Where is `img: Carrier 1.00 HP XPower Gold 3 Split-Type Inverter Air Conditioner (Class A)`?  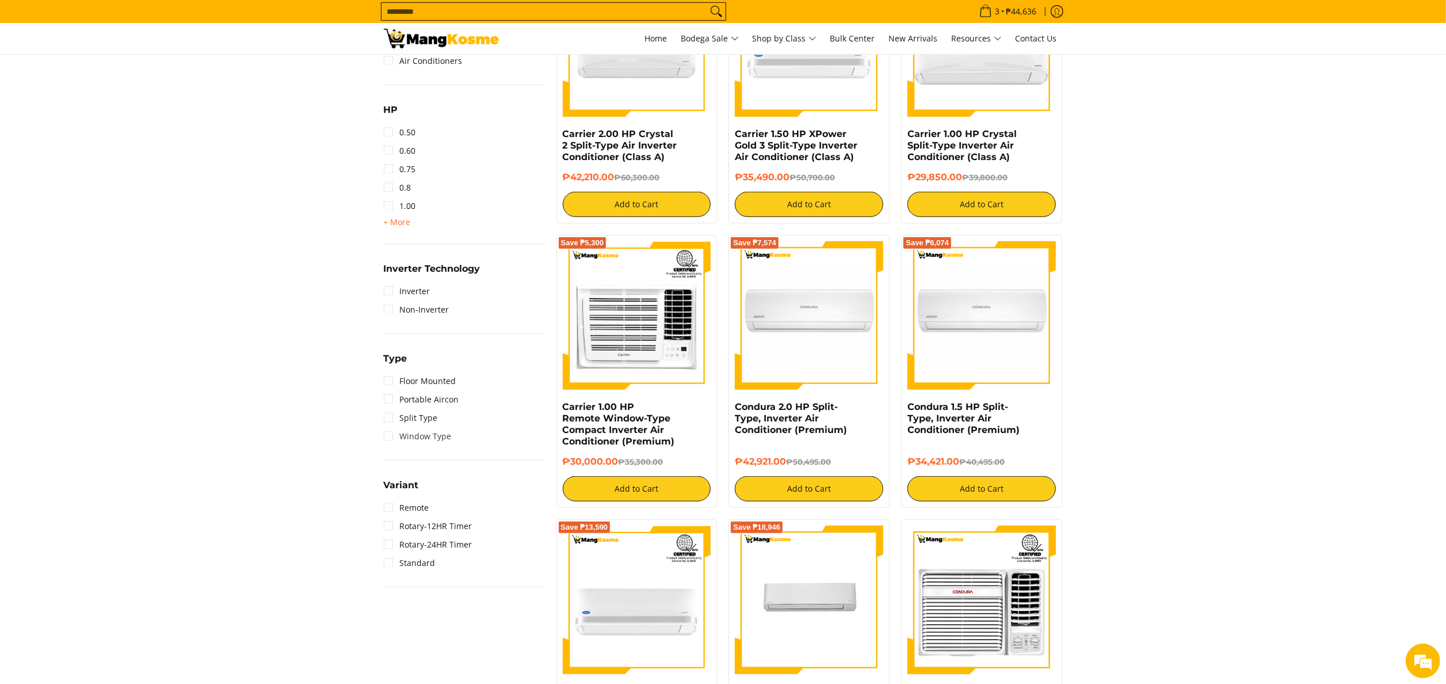 img: Carrier 1.00 HP XPower Gold 3 Split-Type Inverter Air Conditioner (Class A) is located at coordinates (637, 600).